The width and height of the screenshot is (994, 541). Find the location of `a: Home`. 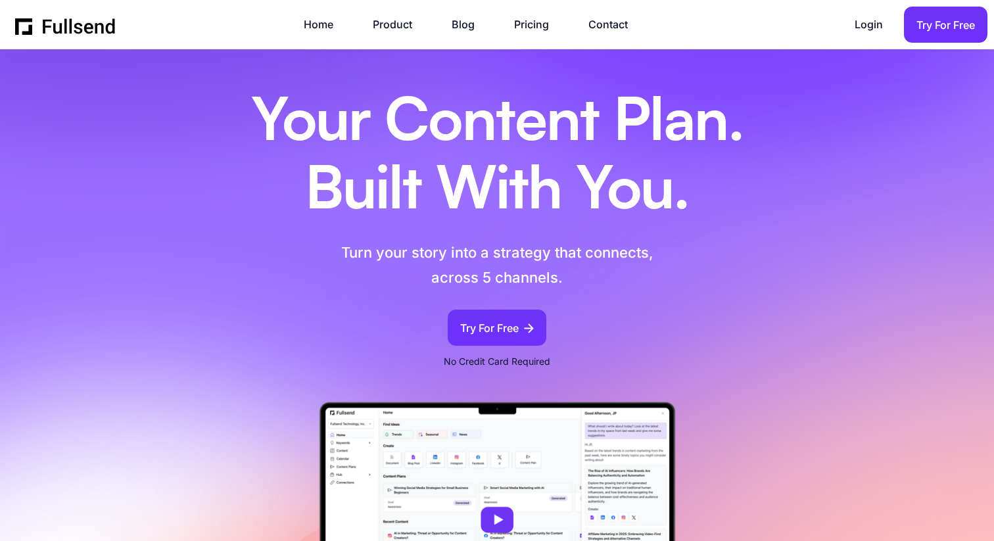

a: Home is located at coordinates (325, 24).